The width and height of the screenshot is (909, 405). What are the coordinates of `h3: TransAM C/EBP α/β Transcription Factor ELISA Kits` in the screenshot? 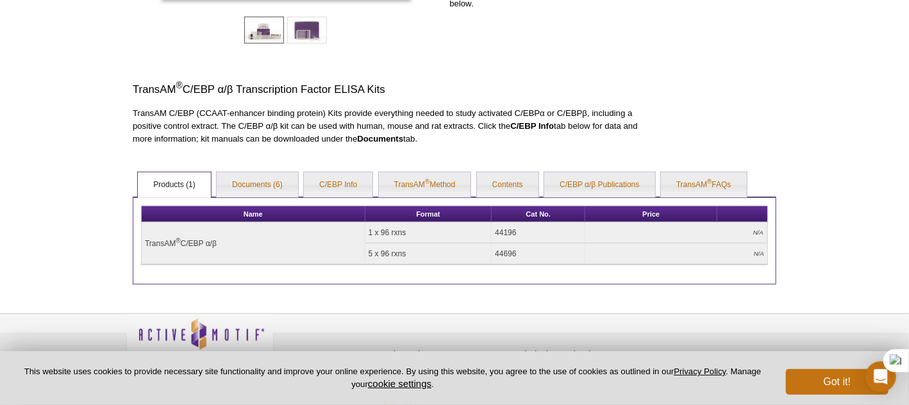 It's located at (394, 90).